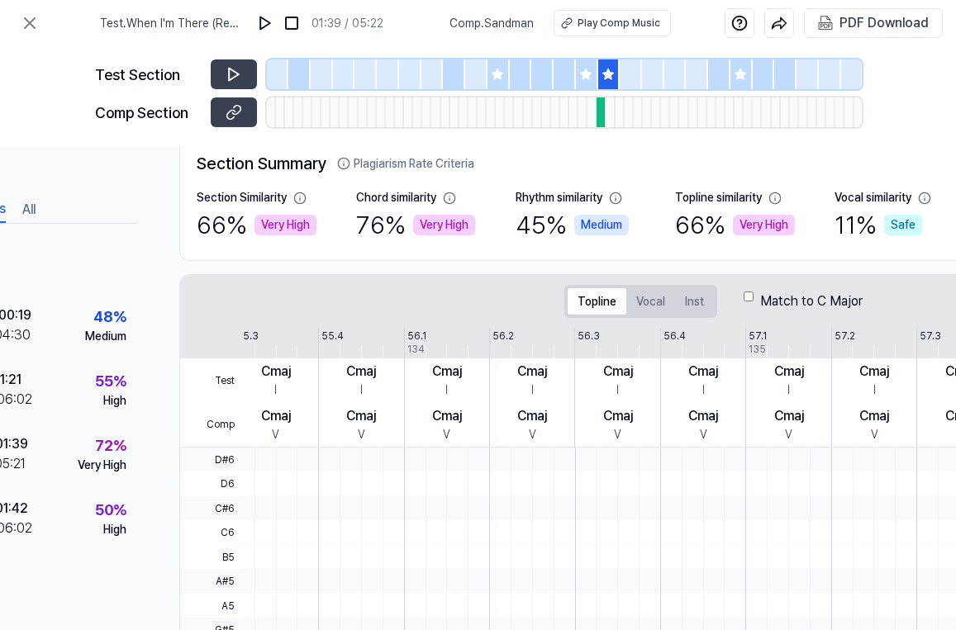 This screenshot has height=630, width=956. Describe the element at coordinates (825, 23) in the screenshot. I see `img: PDF Download` at that location.